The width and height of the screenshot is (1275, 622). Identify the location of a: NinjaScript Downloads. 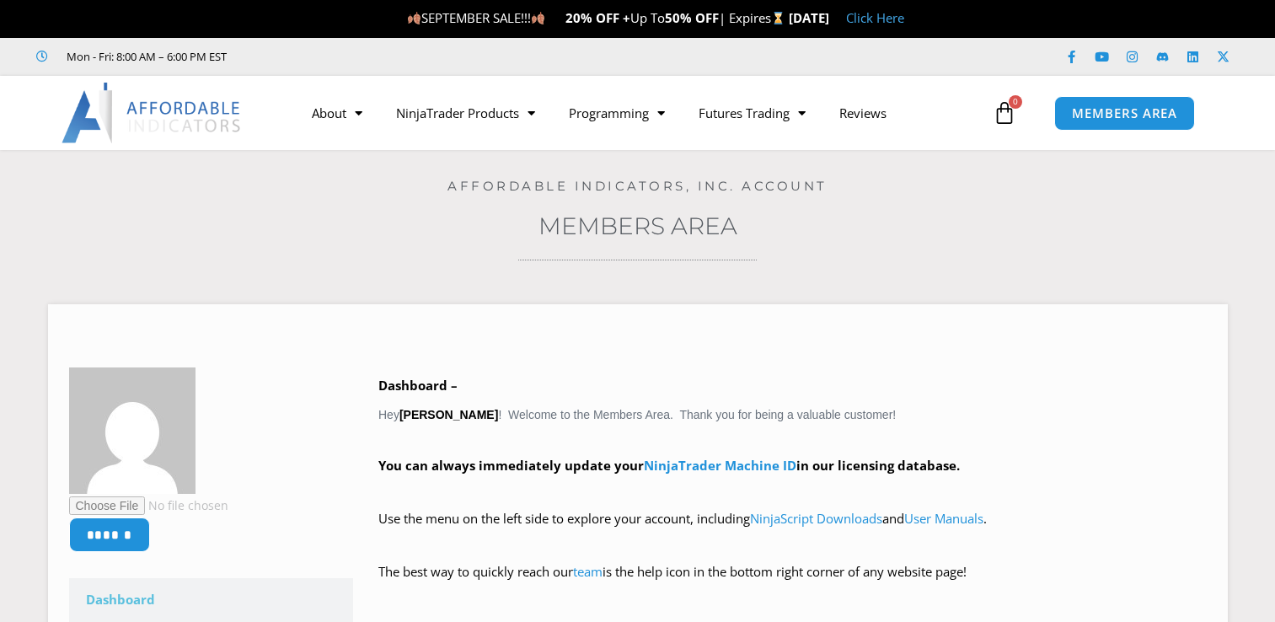
(816, 518).